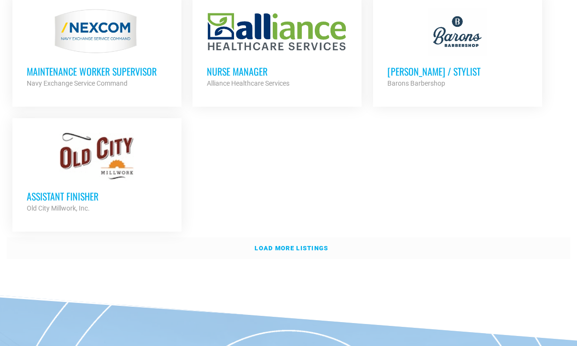 This screenshot has height=346, width=577. Describe the element at coordinates (97, 71) in the screenshot. I see `h3: MAINTENANCE WORKER SUPERVISOR` at that location.